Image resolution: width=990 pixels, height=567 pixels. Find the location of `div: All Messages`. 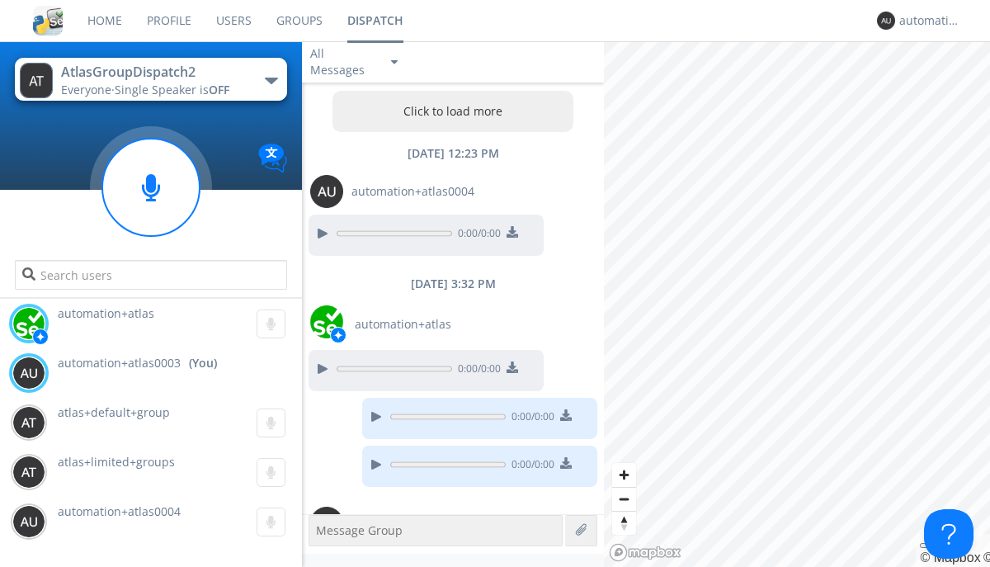

div: All Messages is located at coordinates (343, 62).